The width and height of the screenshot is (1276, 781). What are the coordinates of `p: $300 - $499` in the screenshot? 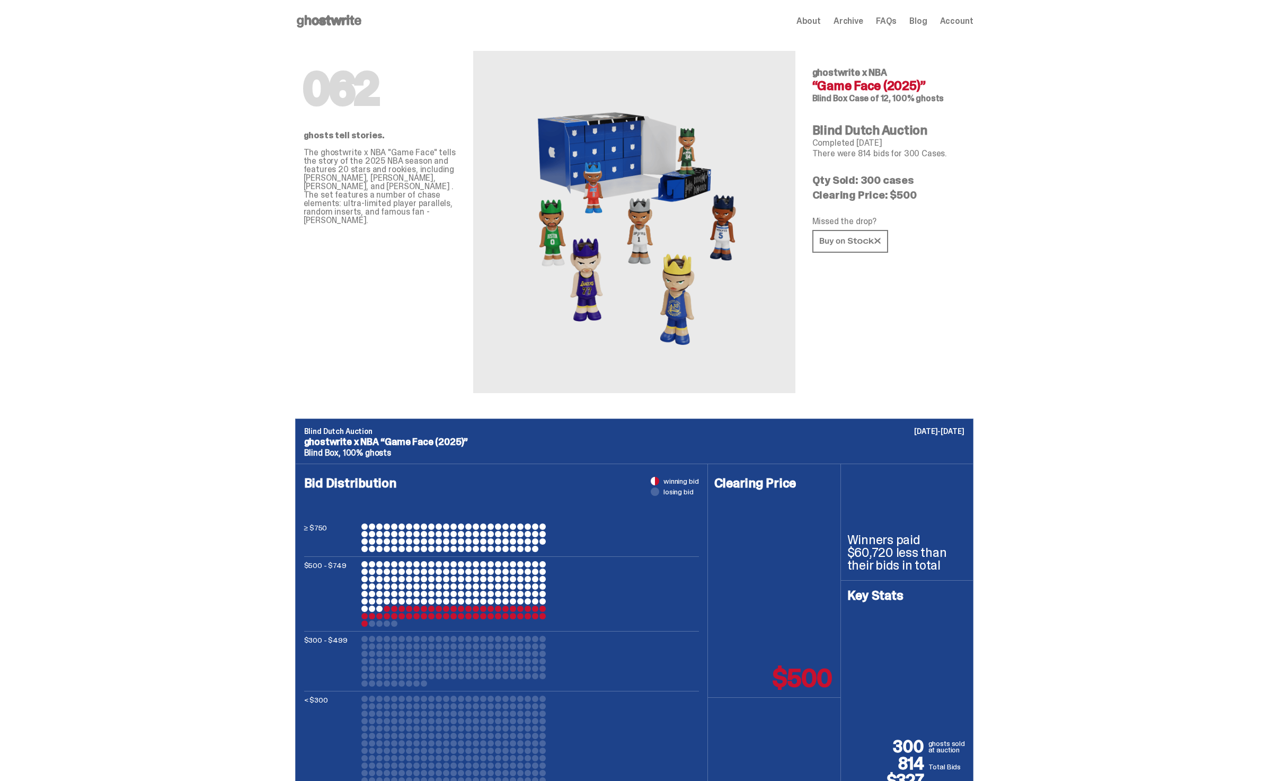 It's located at (331, 661).